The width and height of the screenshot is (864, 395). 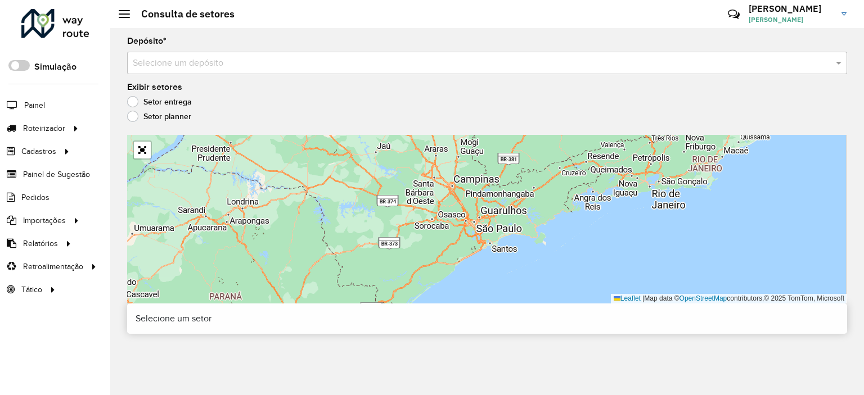 I want to click on span: Painel, so click(x=34, y=105).